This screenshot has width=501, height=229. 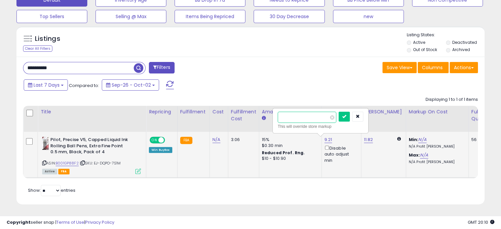 What do you see at coordinates (437, 112) in the screenshot?
I see `div: Markup on Cost` at bounding box center [437, 112].